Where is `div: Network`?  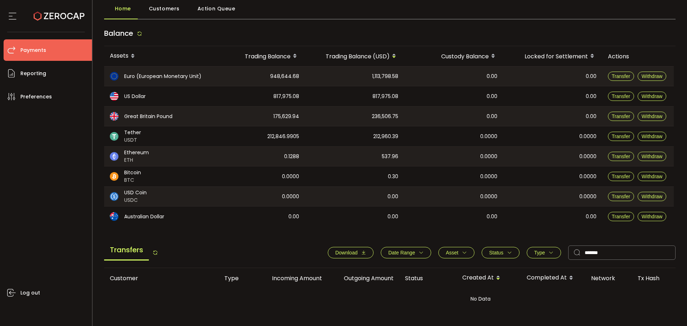 div: Network is located at coordinates (609, 278).